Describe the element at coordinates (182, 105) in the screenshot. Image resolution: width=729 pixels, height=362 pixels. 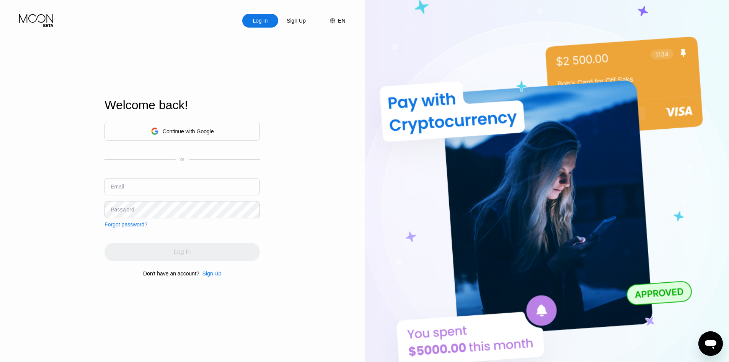
I see `div: Welcome back!` at that location.